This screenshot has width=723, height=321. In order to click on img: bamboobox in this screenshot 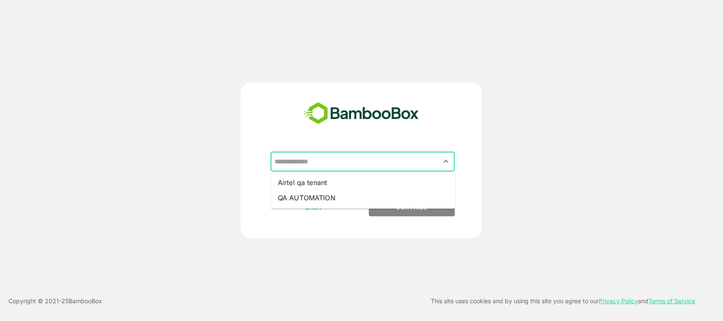, I will do `click(361, 113)`.